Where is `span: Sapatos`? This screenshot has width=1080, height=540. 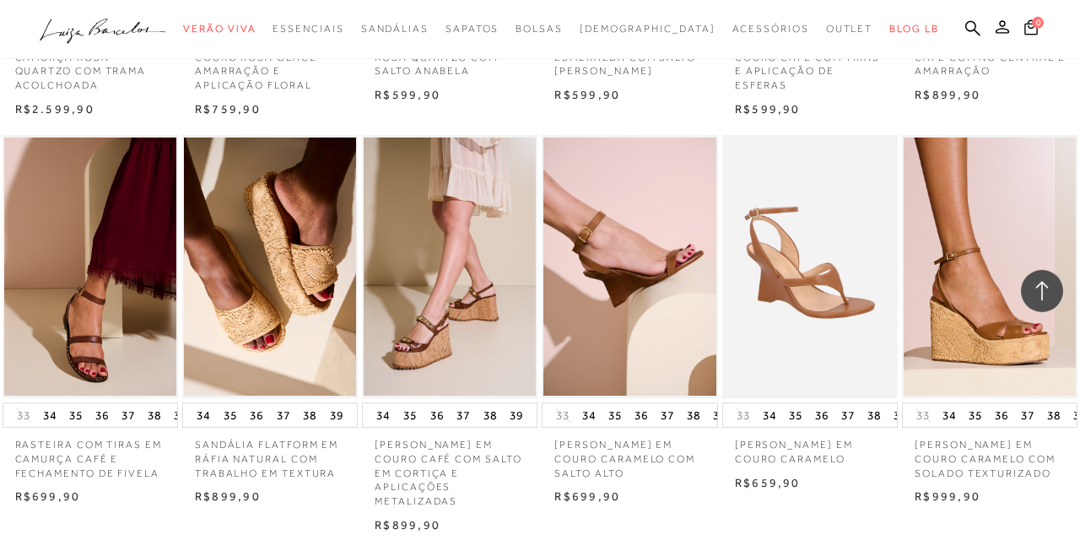 span: Sapatos is located at coordinates (472, 29).